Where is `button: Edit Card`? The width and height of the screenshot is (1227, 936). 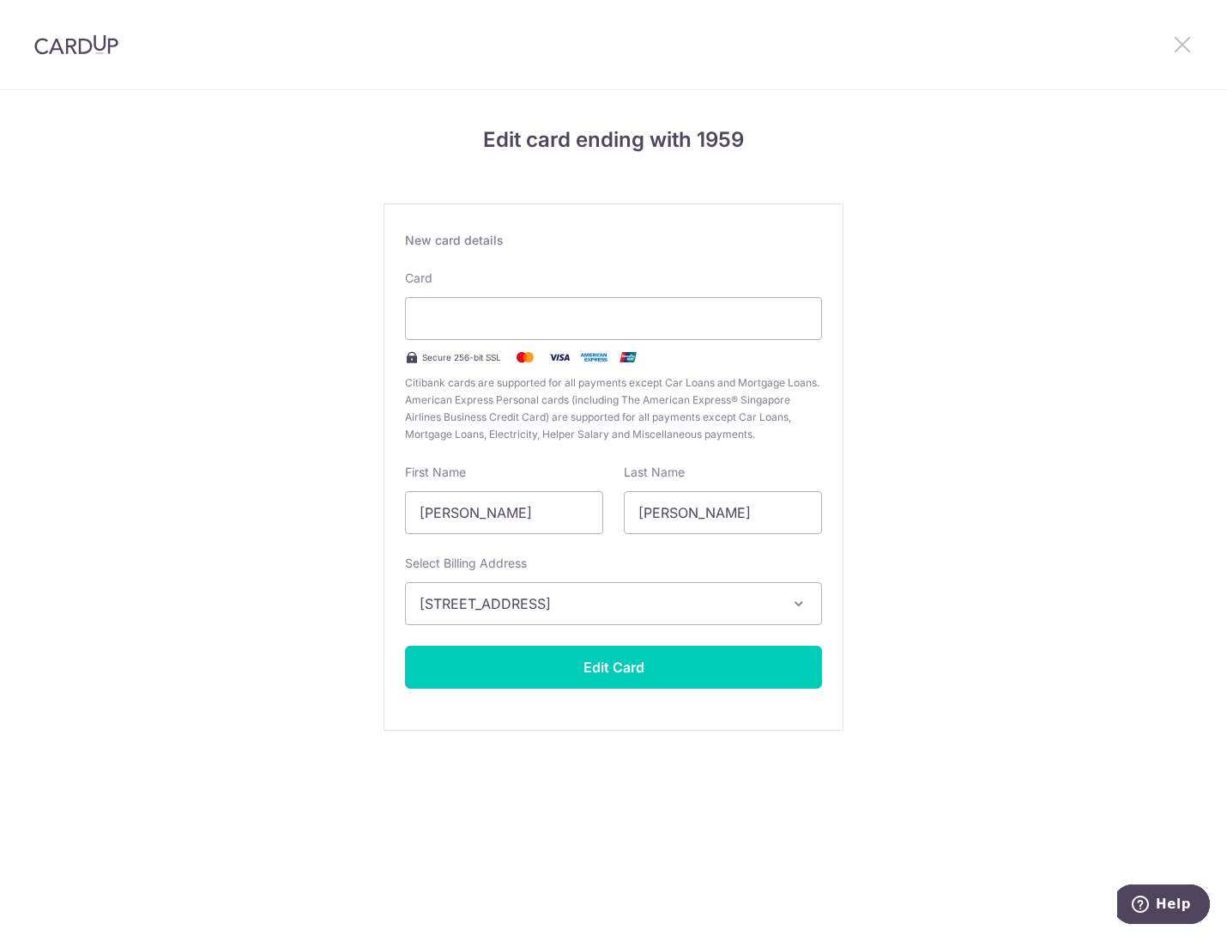
button: Edit Card is located at coordinates (614, 667).